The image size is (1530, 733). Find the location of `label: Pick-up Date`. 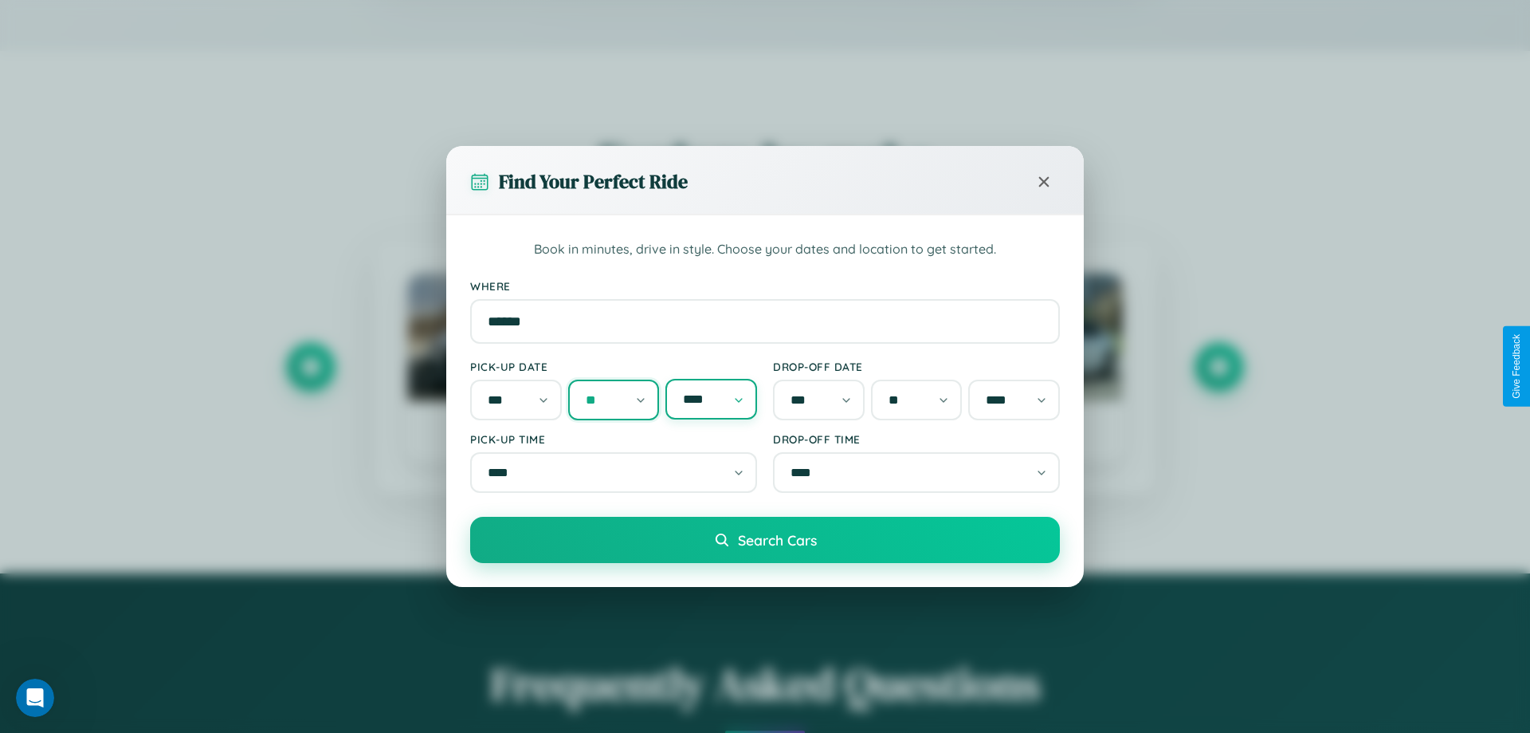

label: Pick-up Date is located at coordinates (614, 366).